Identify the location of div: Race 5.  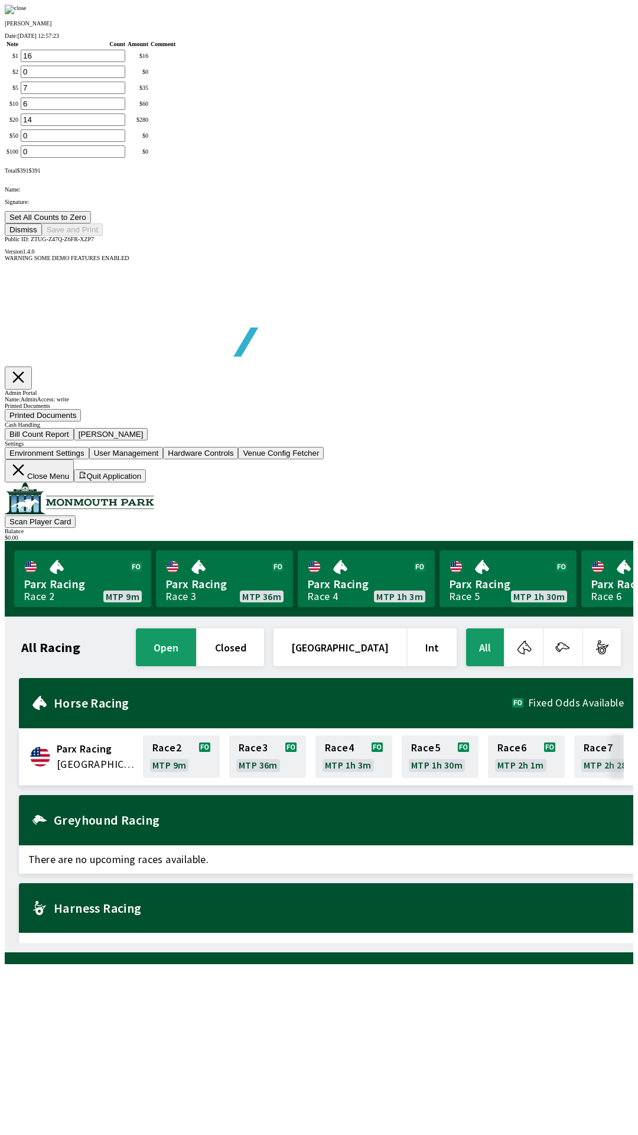
(465, 596).